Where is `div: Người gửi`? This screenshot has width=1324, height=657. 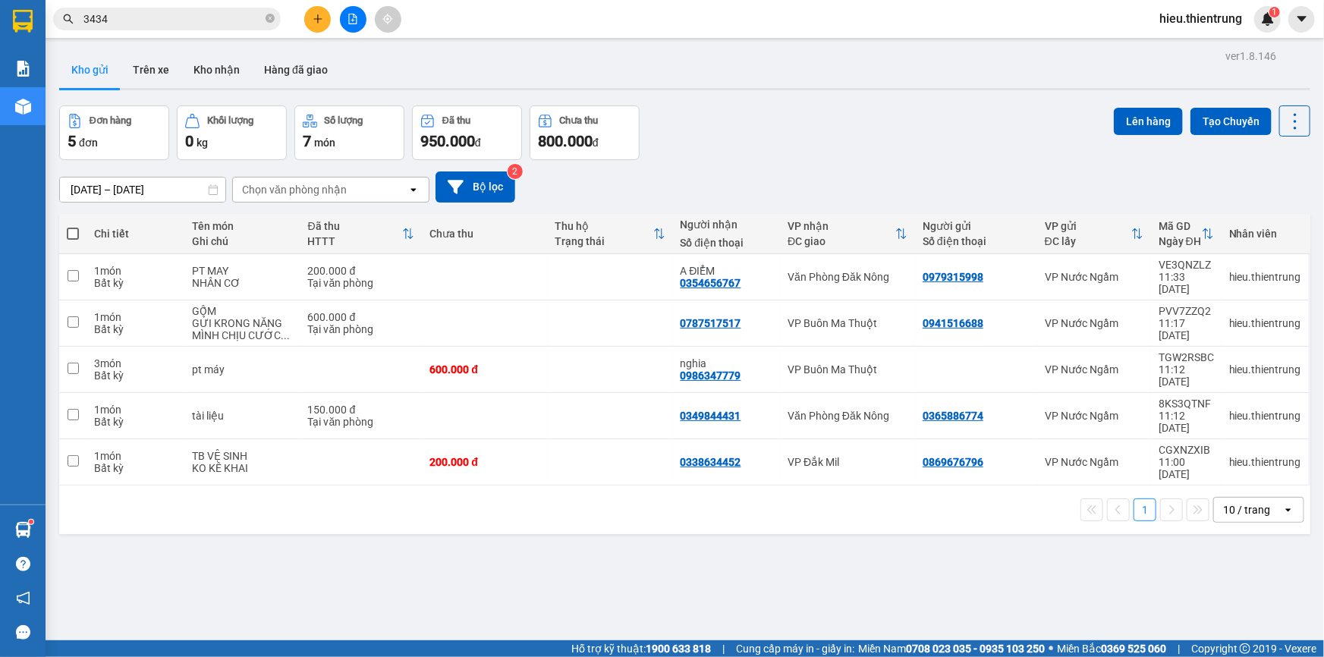 div: Người gửi is located at coordinates (976, 226).